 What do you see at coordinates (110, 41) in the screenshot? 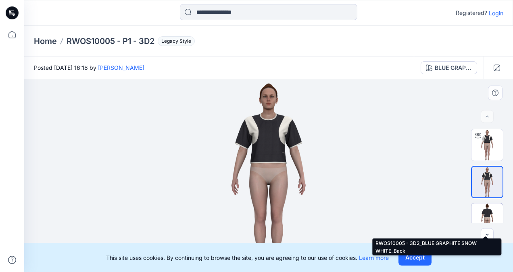
I see `p: RWOS10005 - P1 - 3D2` at bounding box center [110, 41].